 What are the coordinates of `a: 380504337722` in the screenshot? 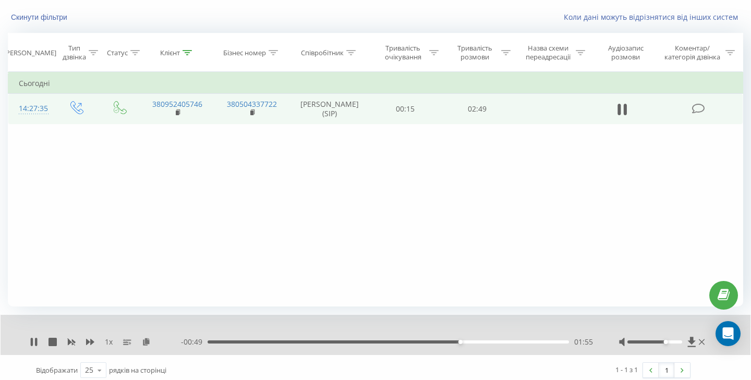 It's located at (252, 104).